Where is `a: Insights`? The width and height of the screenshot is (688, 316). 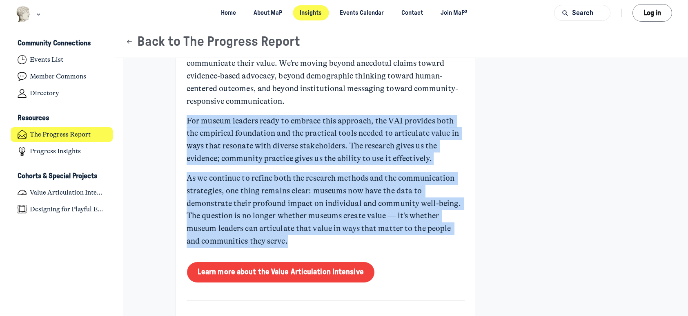 a: Insights is located at coordinates (311, 13).